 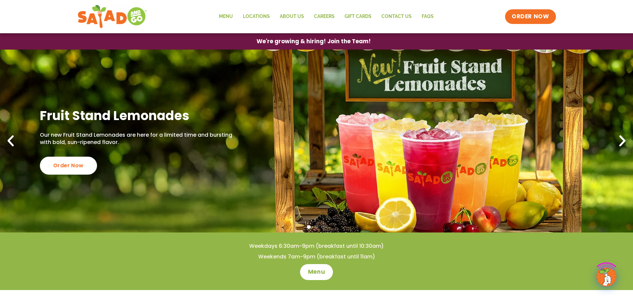 What do you see at coordinates (396, 17) in the screenshot?
I see `a: Contact Us` at bounding box center [396, 17].